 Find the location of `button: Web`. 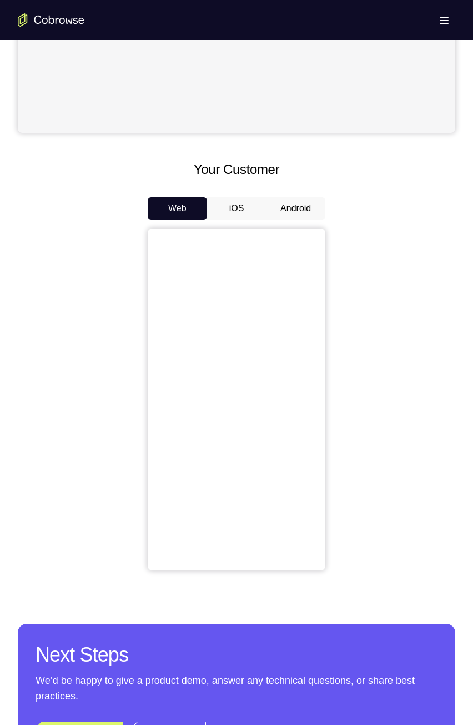

button: Web is located at coordinates (177, 208).